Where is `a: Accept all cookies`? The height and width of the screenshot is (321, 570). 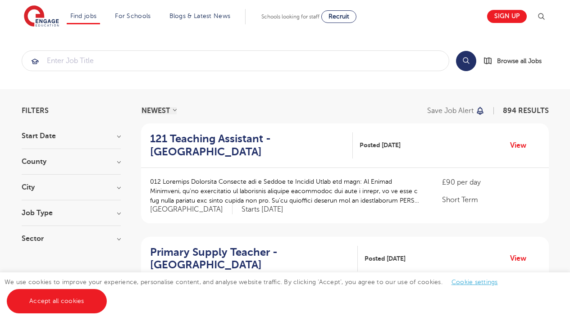
a: Accept all cookies is located at coordinates (57, 302).